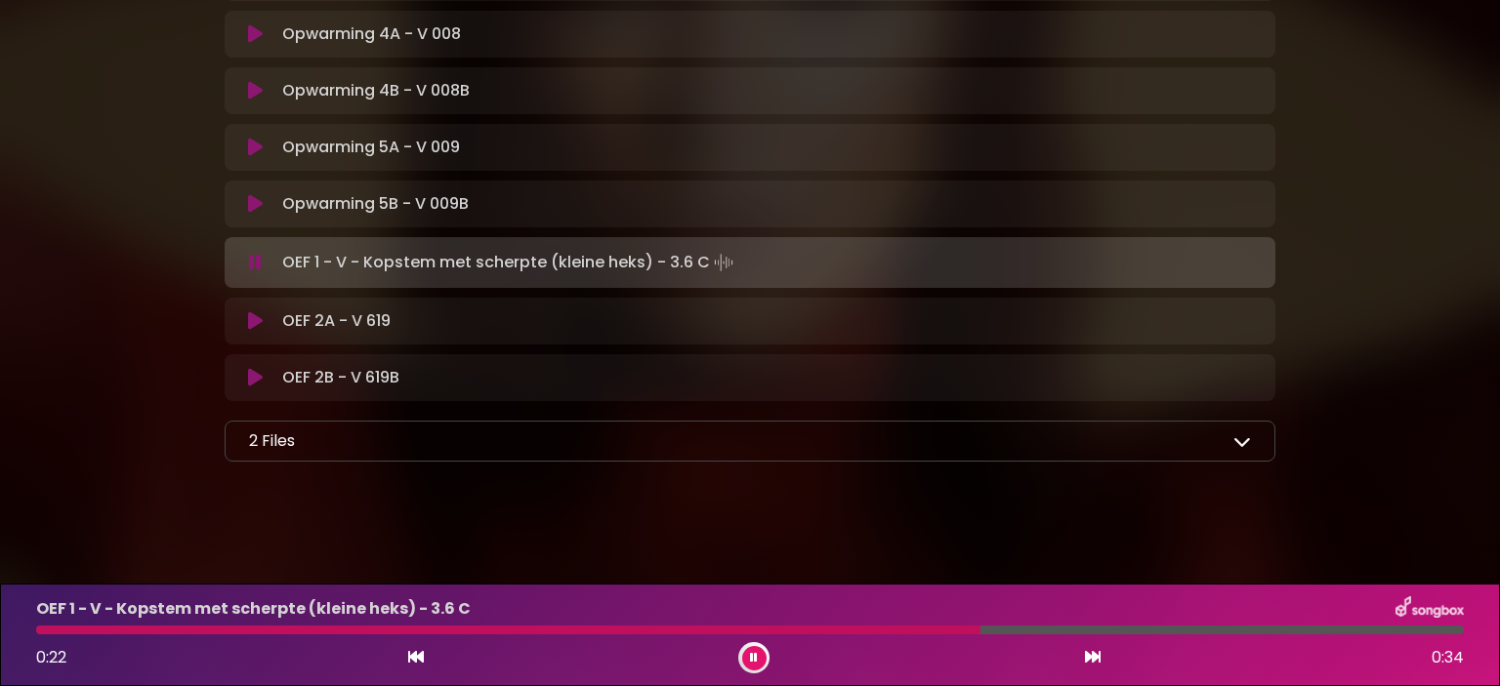  Describe the element at coordinates (371, 147) in the screenshot. I see `p: Opwarming 5A - V 009` at that location.